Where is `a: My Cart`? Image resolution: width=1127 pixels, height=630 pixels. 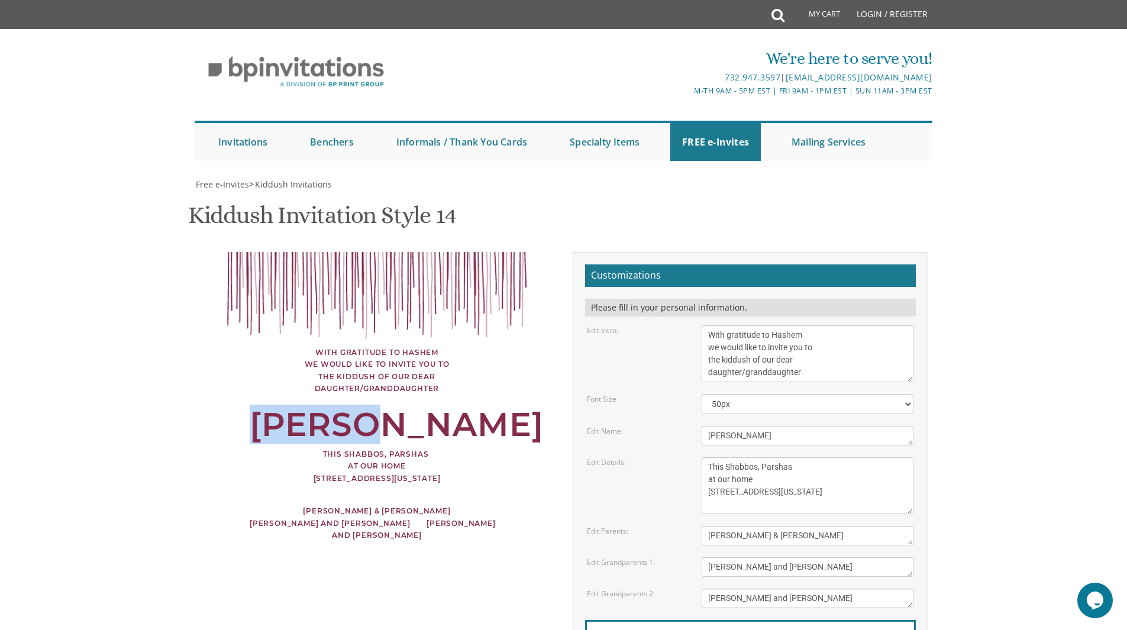
a: My Cart is located at coordinates (816, 16).